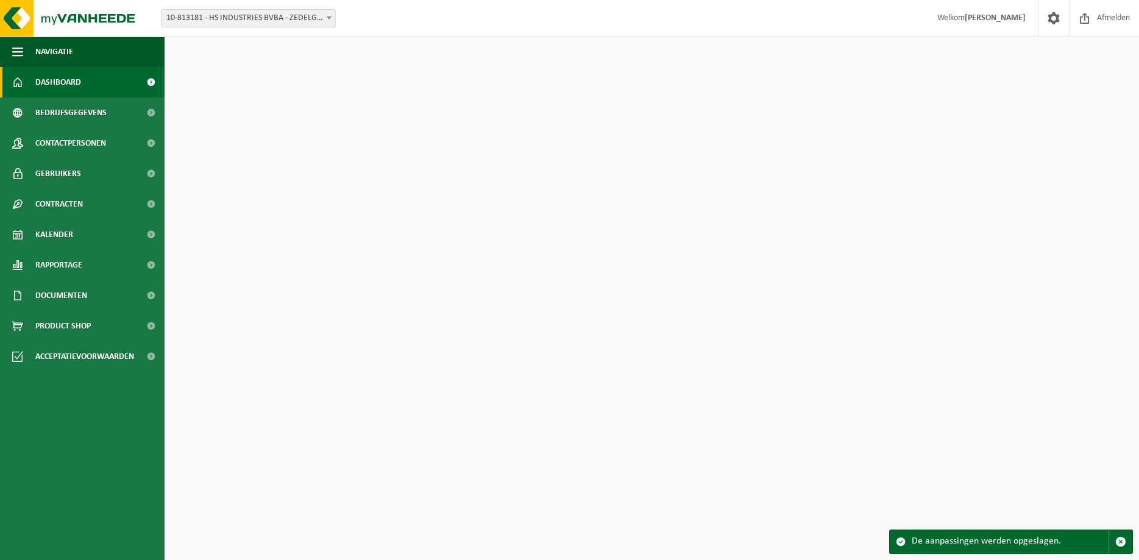 This screenshot has height=560, width=1139. What do you see at coordinates (58, 265) in the screenshot?
I see `span: Rapportage` at bounding box center [58, 265].